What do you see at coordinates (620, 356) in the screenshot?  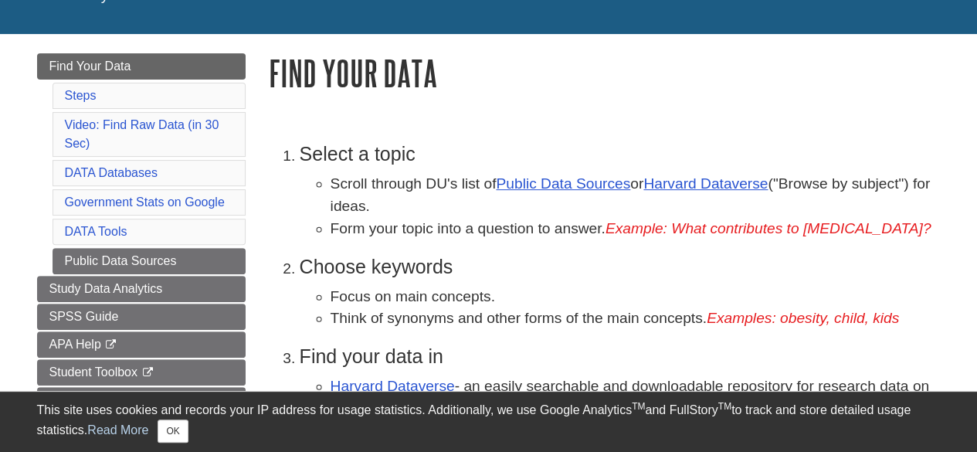 I see `h3: Find your data in` at bounding box center [620, 356].